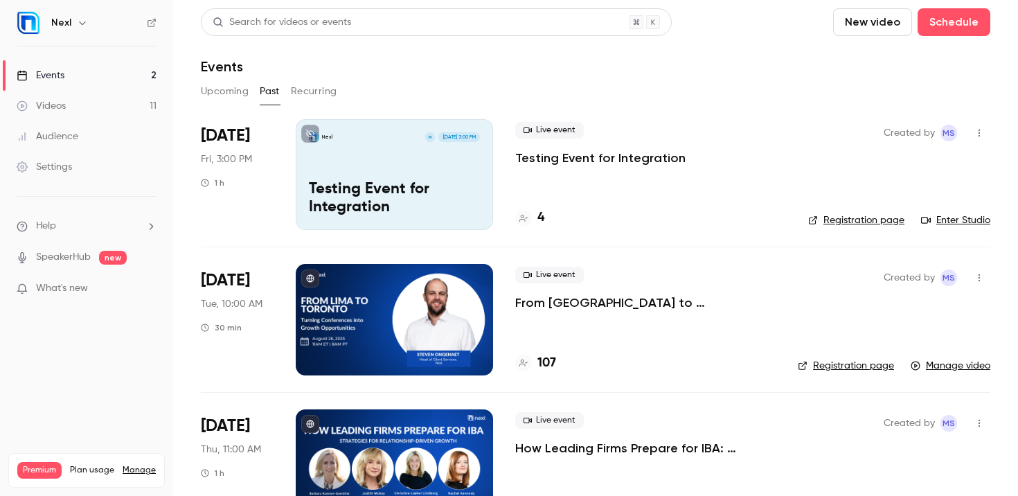  I want to click on h4: 107, so click(546, 363).